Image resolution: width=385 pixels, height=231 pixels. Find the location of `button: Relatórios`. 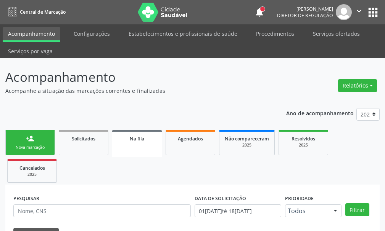

button: Relatórios is located at coordinates (357, 86).